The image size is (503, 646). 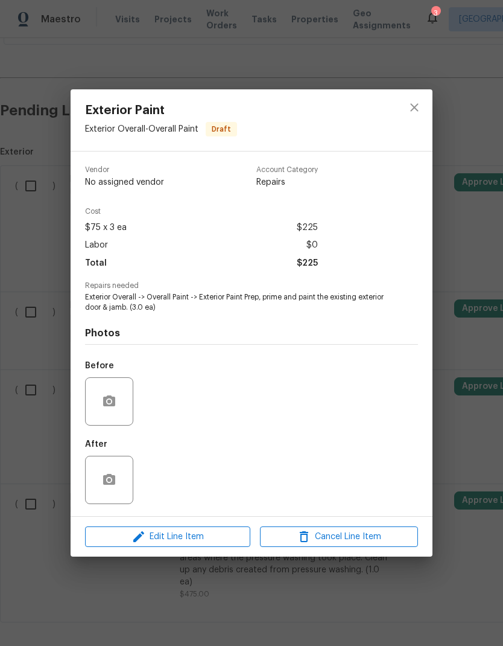 I want to click on button: Cancel Line Item, so click(x=339, y=536).